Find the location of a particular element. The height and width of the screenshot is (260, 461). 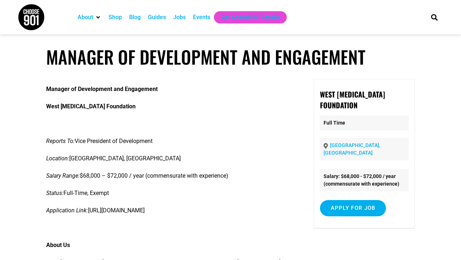

p: Full-Time, Exempt is located at coordinates (171, 193).